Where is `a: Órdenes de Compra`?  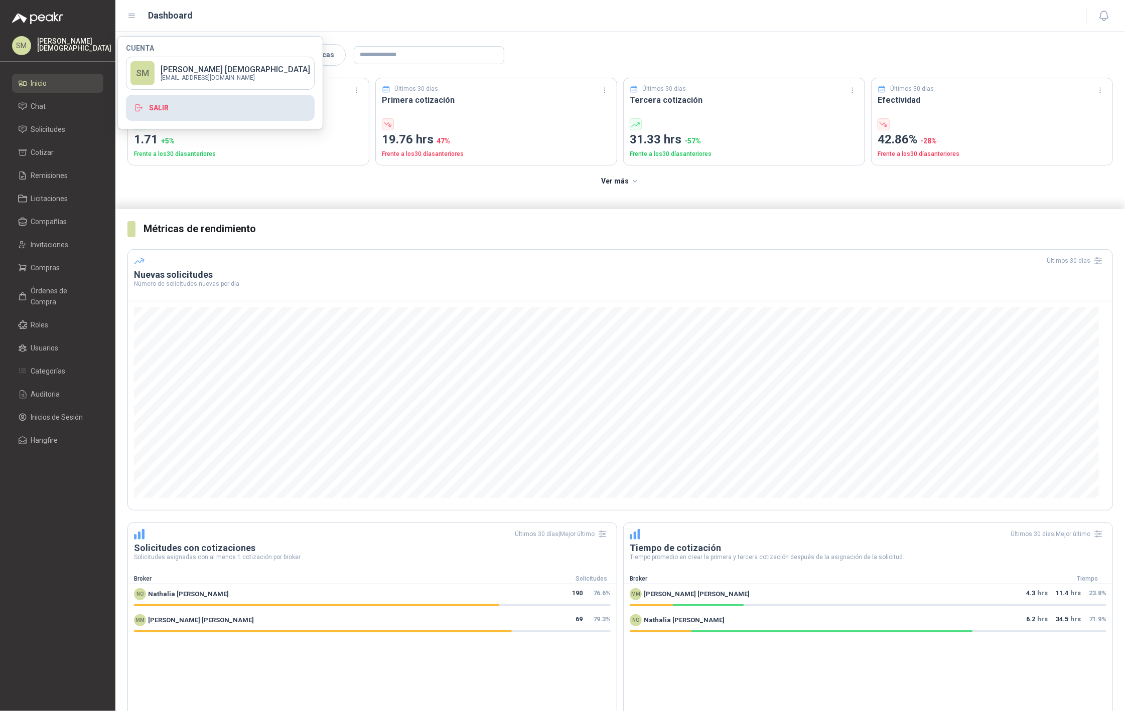 a: Órdenes de Compra is located at coordinates (58, 296).